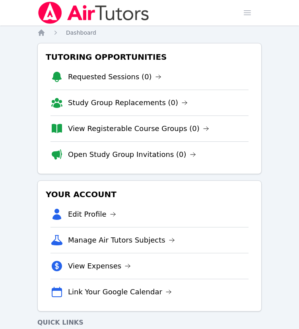  I want to click on a: Manage Air Tutors Subjects, so click(121, 240).